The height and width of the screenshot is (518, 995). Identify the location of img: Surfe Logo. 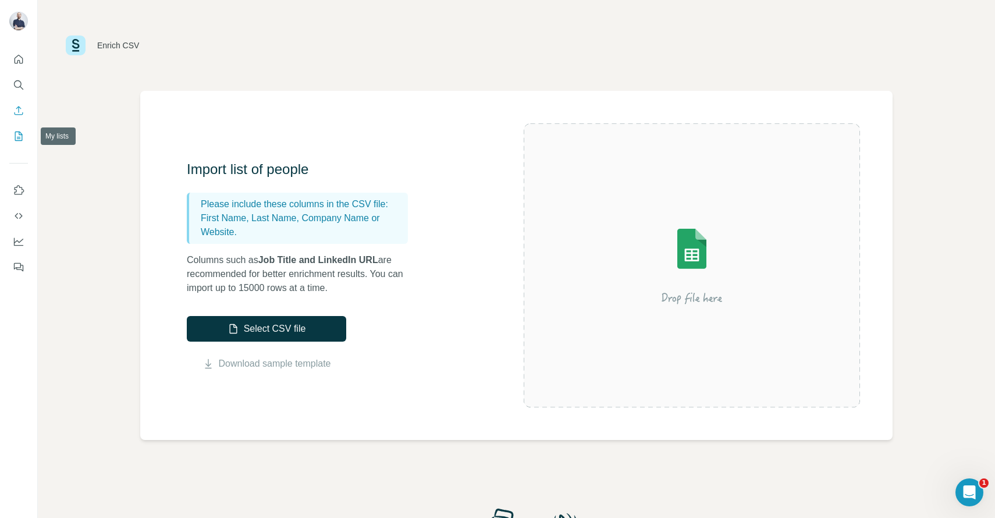
(76, 45).